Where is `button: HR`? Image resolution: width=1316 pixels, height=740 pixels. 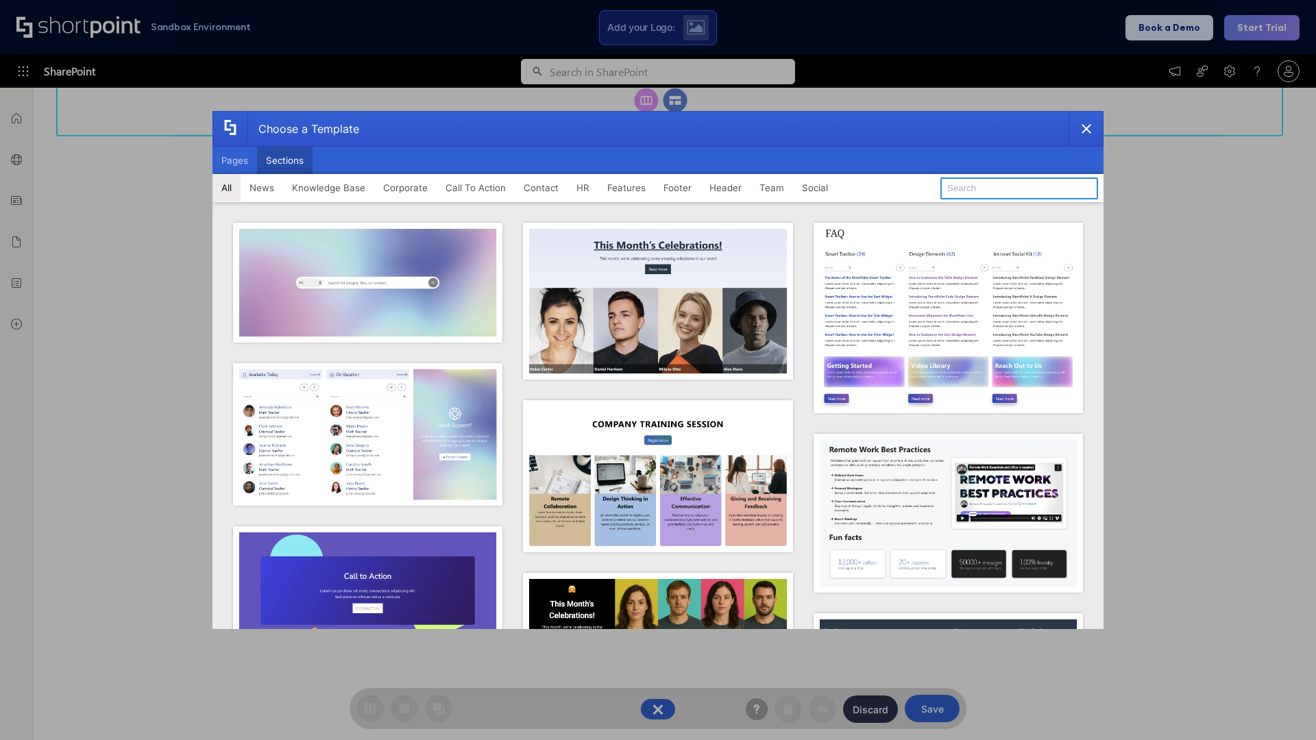 button: HR is located at coordinates (583, 188).